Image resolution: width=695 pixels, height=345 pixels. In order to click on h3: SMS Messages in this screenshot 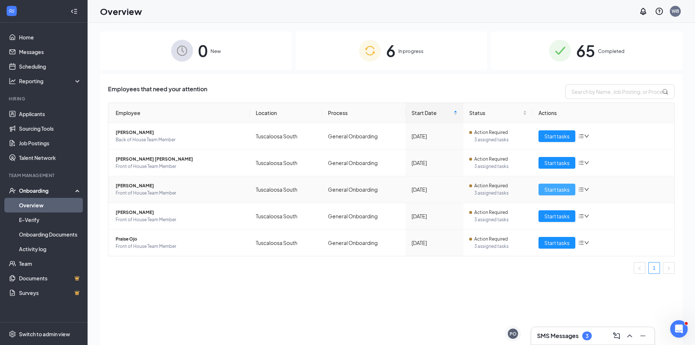, I will do `click(558, 336)`.